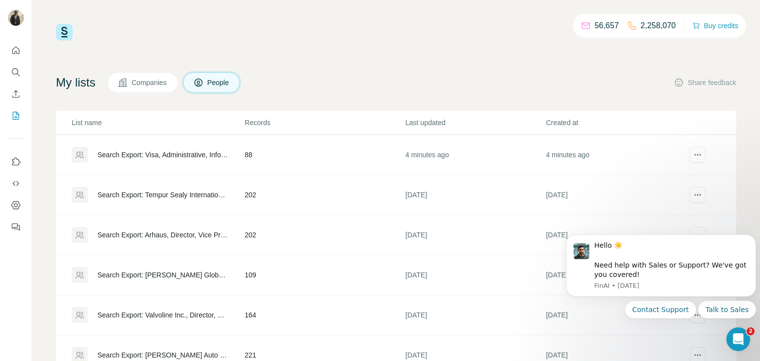  Describe the element at coordinates (163, 315) in the screenshot. I see `div: Search Export: Valvoline Inc., Director, Vice President, CXO, Strategic, Owner / Partner, [GEOGRA...` at that location.